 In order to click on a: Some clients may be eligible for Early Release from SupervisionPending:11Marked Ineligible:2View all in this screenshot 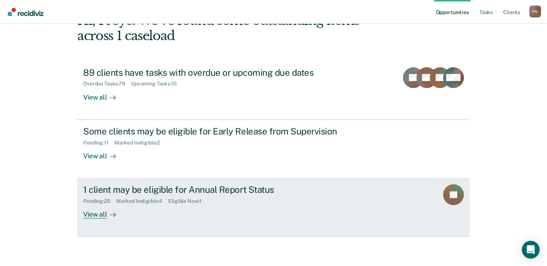, I will do `click(273, 149)`.